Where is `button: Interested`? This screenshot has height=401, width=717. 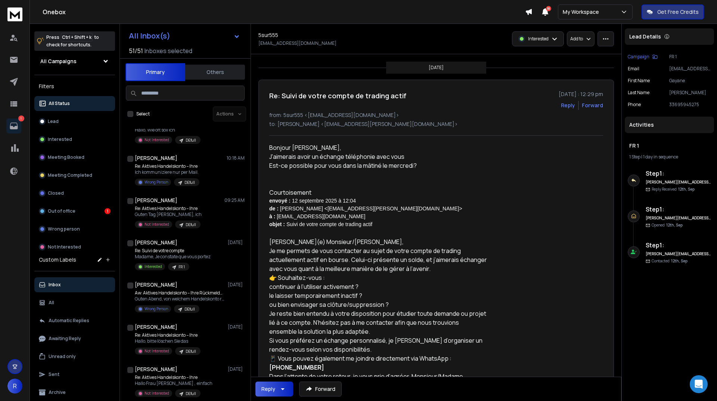
button: Interested is located at coordinates (75, 139).